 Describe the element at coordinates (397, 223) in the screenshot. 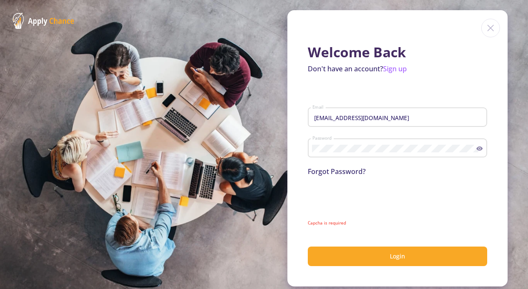

I see `mat-error: Capcha is required` at that location.